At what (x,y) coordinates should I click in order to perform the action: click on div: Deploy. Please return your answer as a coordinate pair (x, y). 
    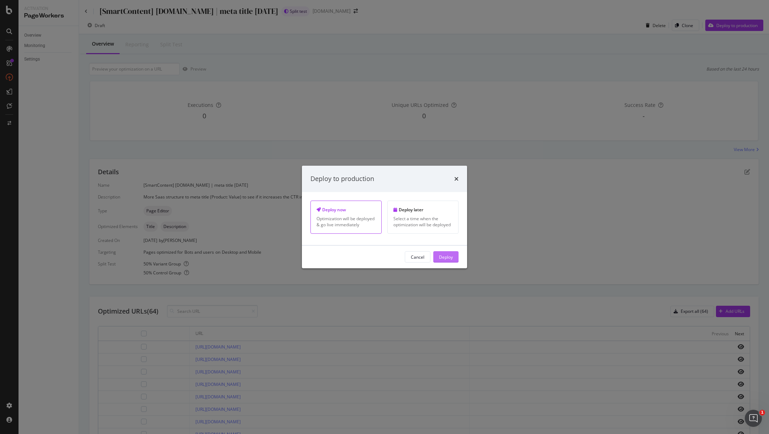
    Looking at the image, I should click on (446, 256).